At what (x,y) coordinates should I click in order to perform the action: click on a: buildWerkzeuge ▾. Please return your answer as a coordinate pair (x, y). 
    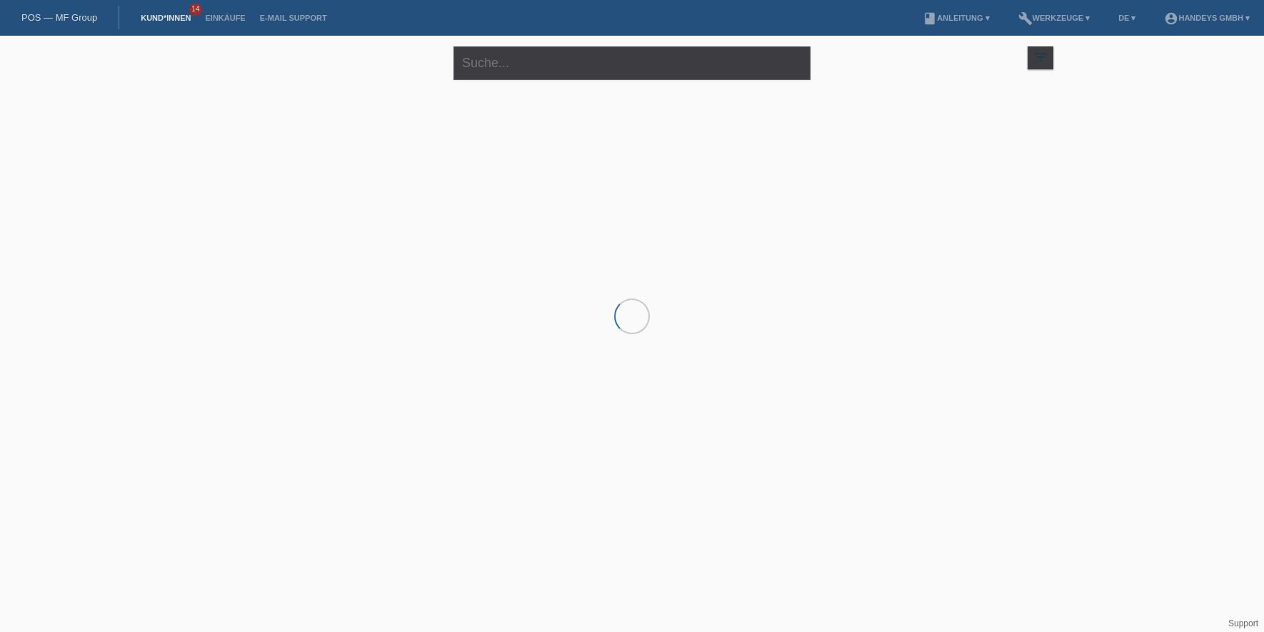
    Looking at the image, I should click on (1054, 18).